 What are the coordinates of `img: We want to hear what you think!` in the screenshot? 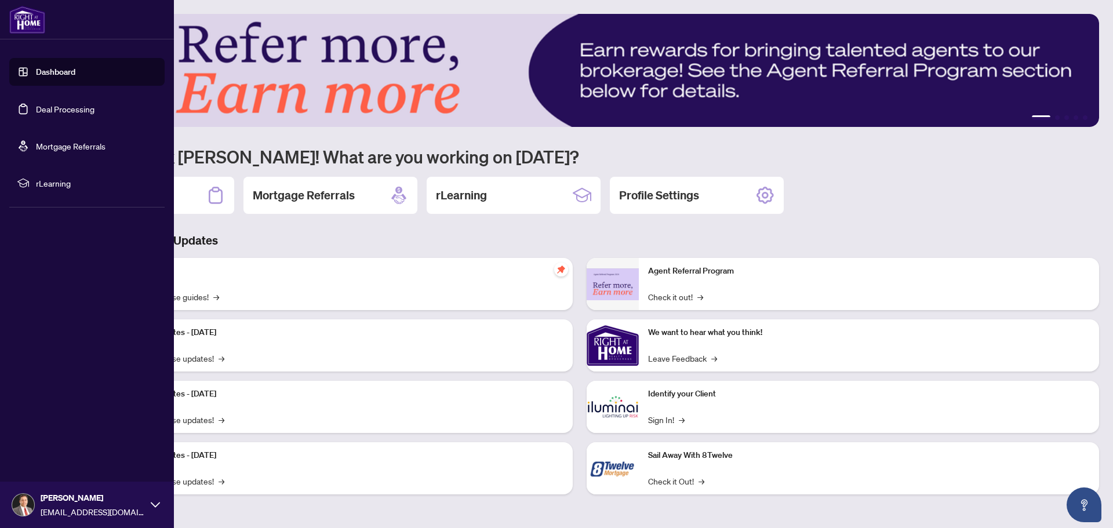 It's located at (613, 346).